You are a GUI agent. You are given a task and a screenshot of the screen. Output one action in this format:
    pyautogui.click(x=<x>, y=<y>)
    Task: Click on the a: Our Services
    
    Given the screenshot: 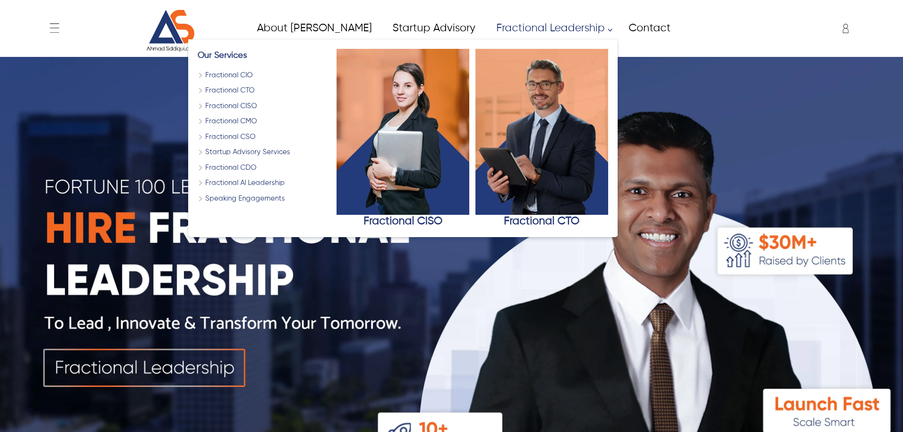 What is the action you would take?
    pyautogui.click(x=222, y=55)
    